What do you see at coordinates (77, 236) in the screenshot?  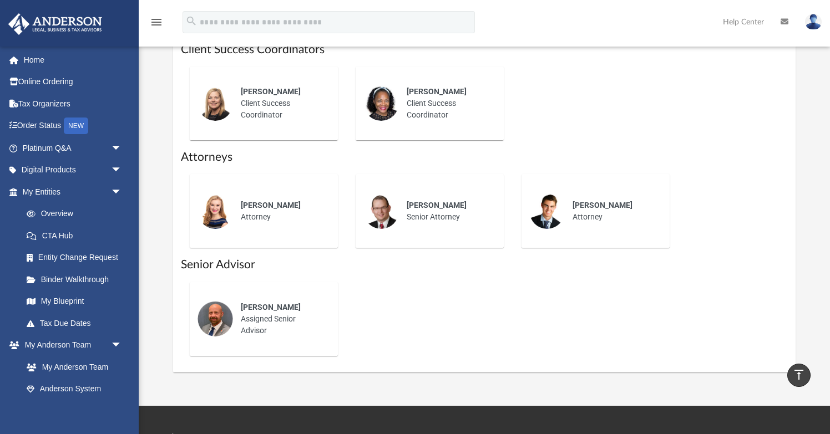 I see `a: CTA Hub` at bounding box center [77, 236].